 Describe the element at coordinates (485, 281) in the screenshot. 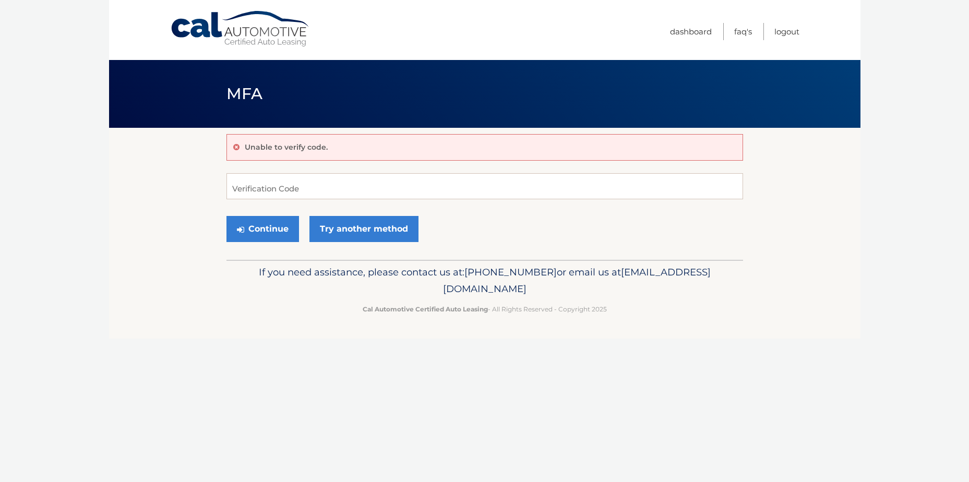

I see `p: If you need assistance, please contact us at: or email us at` at that location.